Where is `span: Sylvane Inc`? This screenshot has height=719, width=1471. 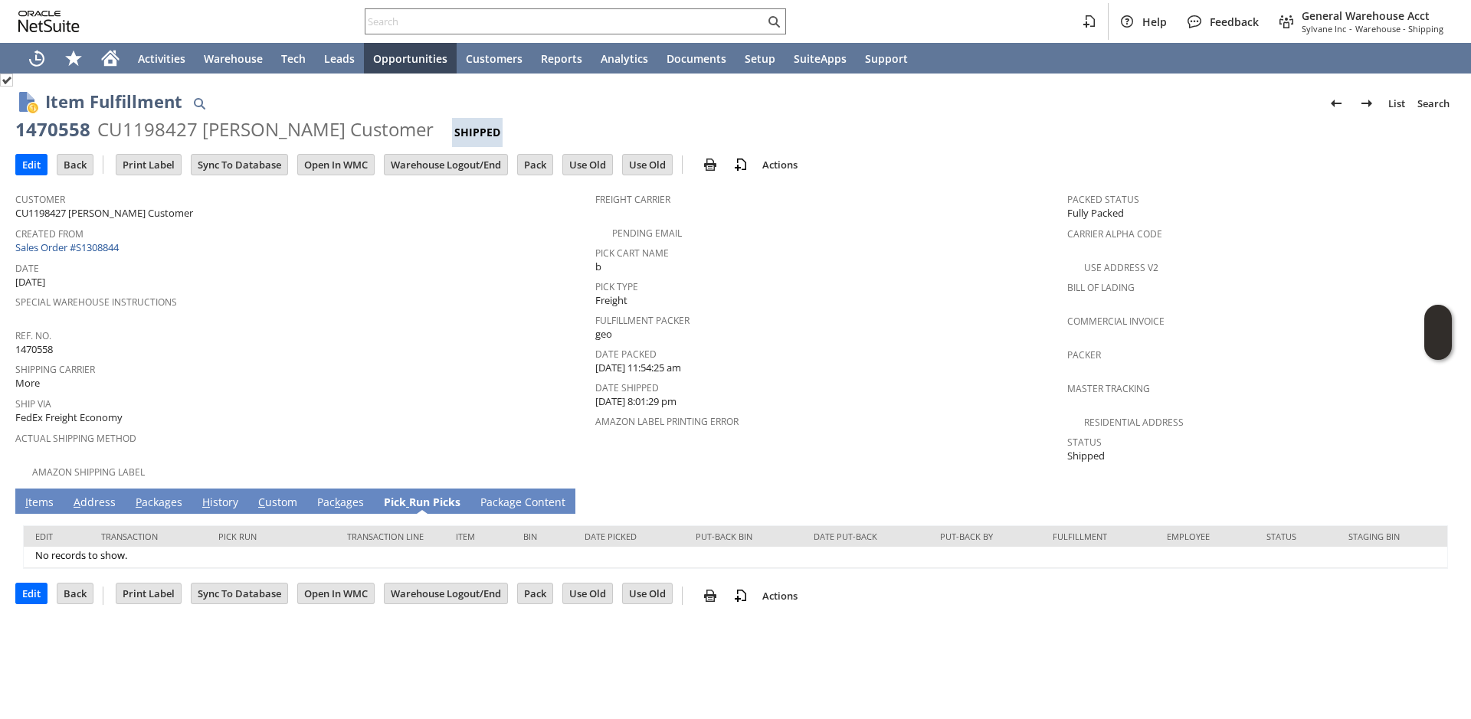 span: Sylvane Inc is located at coordinates (1324, 28).